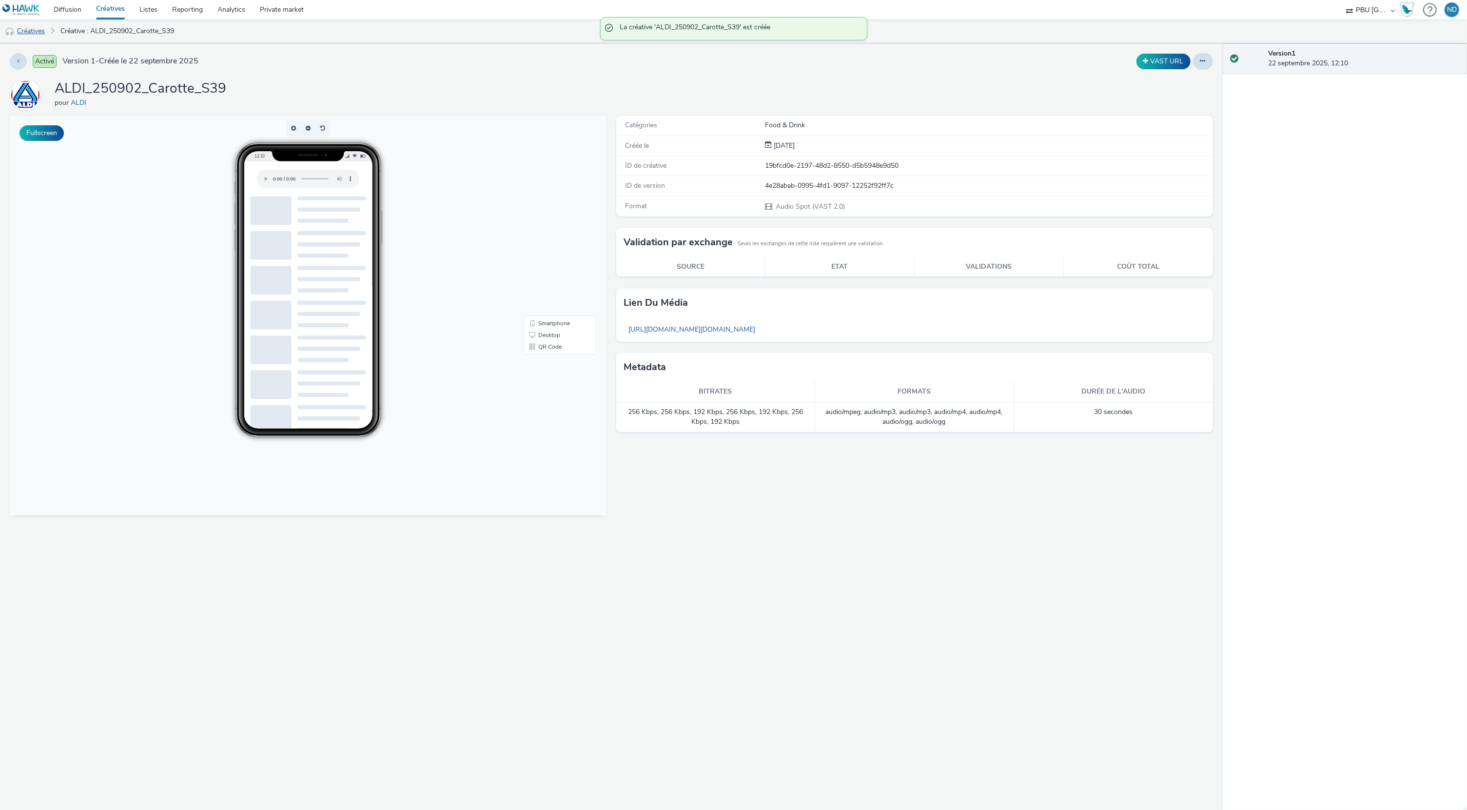 The width and height of the screenshot is (1467, 810). I want to click on td: audio/mpeg, audio/mp3, audio/mp3, audio/mp4, audio/mp4, audio/ogg, audio/ogg, so click(914, 417).